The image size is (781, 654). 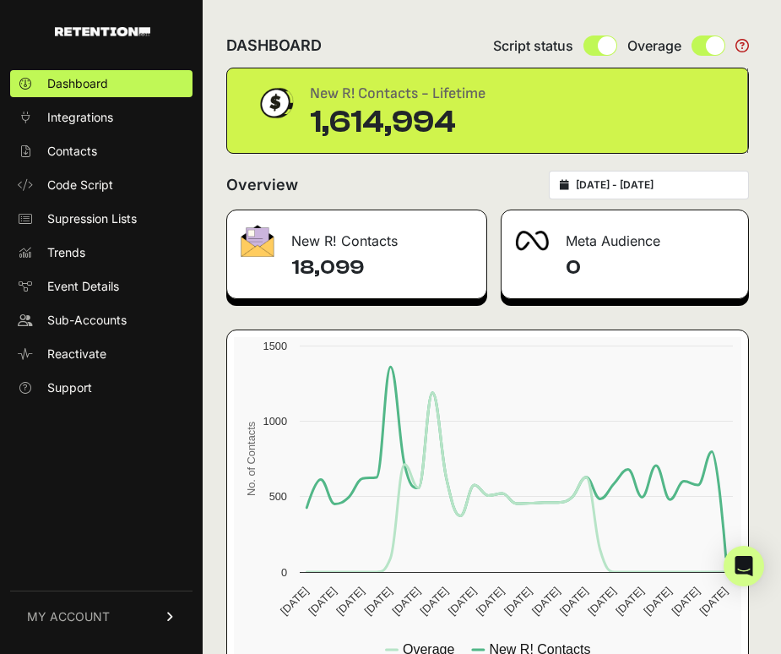 I want to click on span: Reactivate, so click(x=77, y=354).